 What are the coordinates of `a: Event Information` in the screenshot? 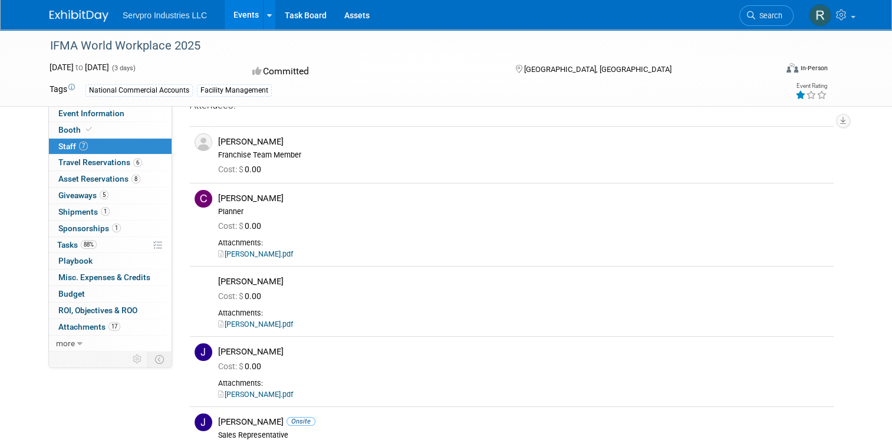 It's located at (110, 113).